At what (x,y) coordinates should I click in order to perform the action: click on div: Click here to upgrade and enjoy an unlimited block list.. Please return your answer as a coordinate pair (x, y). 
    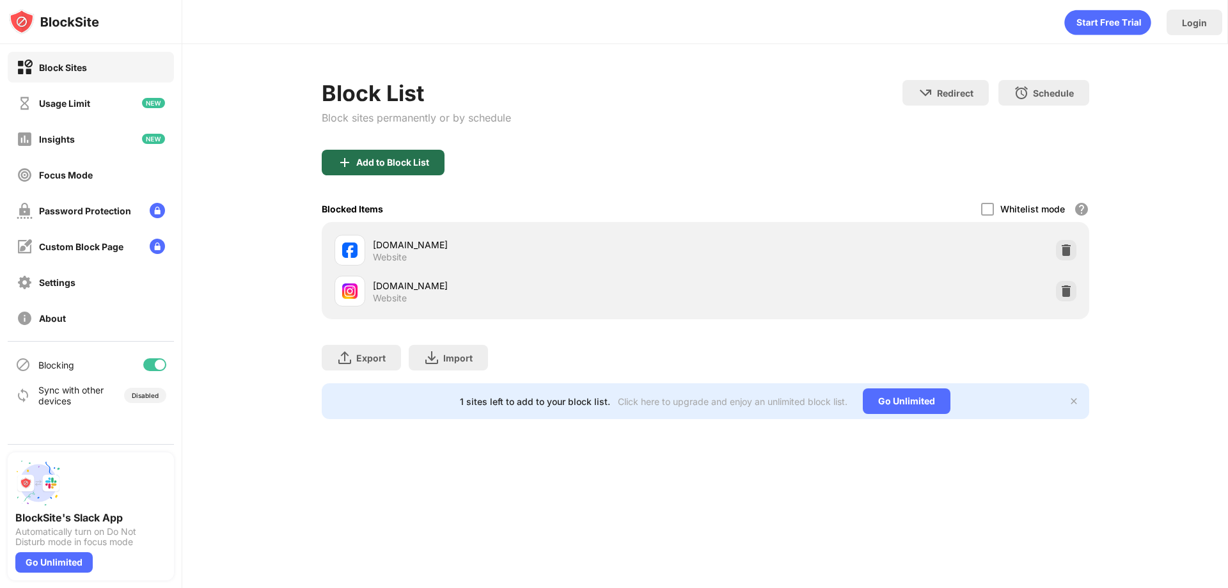
    Looking at the image, I should click on (732, 401).